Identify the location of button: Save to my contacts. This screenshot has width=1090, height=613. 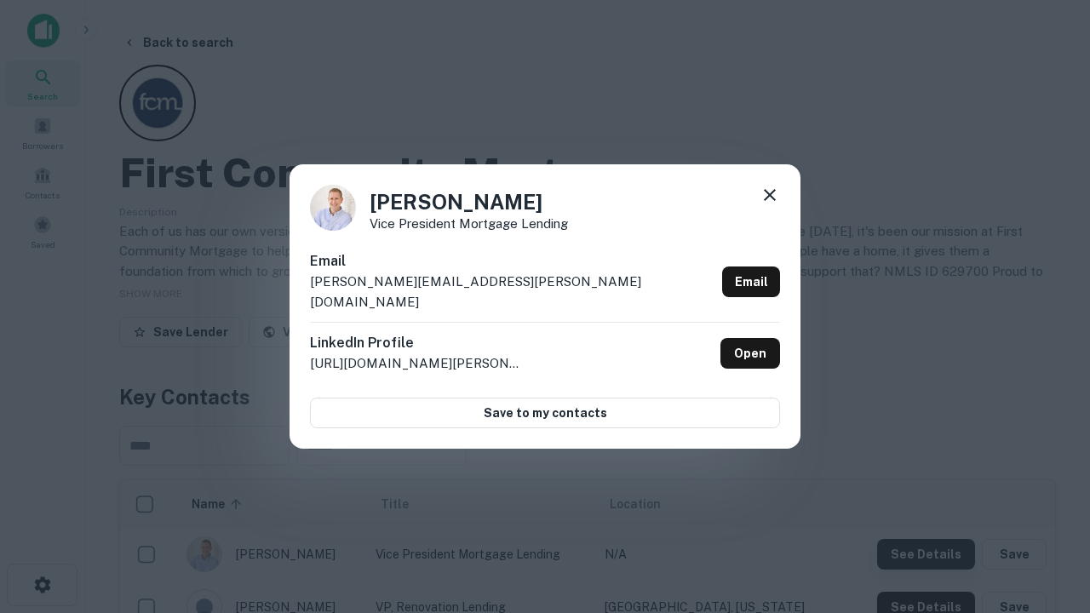
(545, 413).